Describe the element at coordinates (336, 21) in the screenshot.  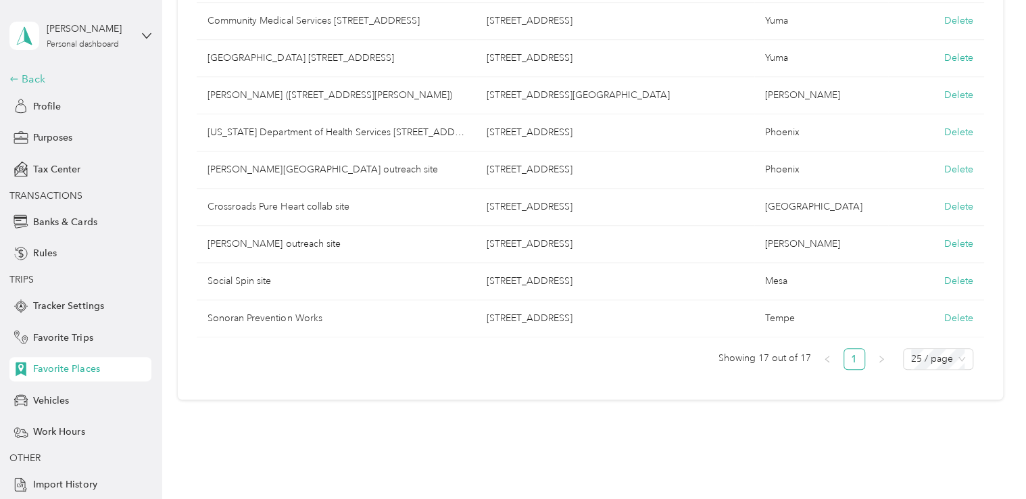
I see `td: Community Medical Services 201 South 1st Avenue, Yuma` at that location.